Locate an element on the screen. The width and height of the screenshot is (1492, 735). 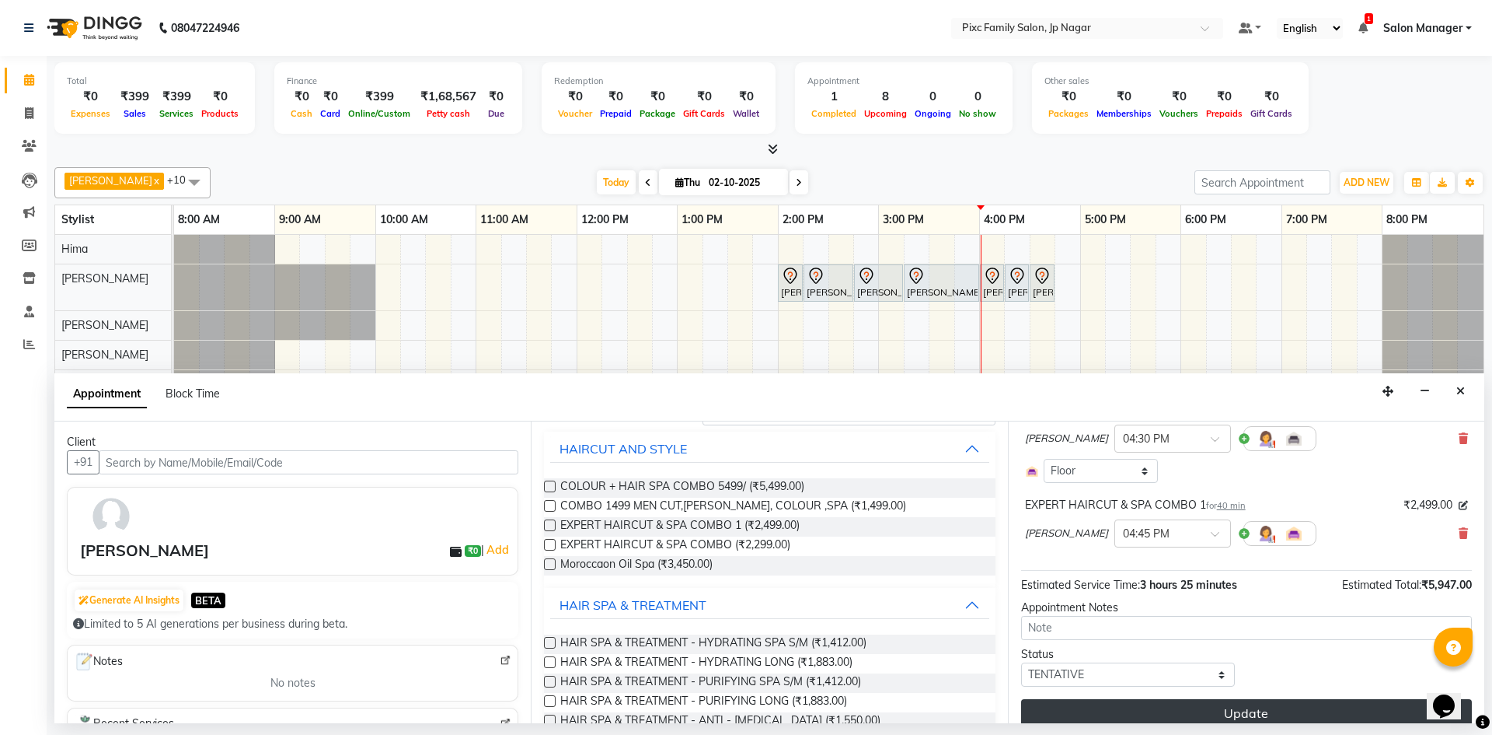
span: ADD NEW is located at coordinates (1367, 182).